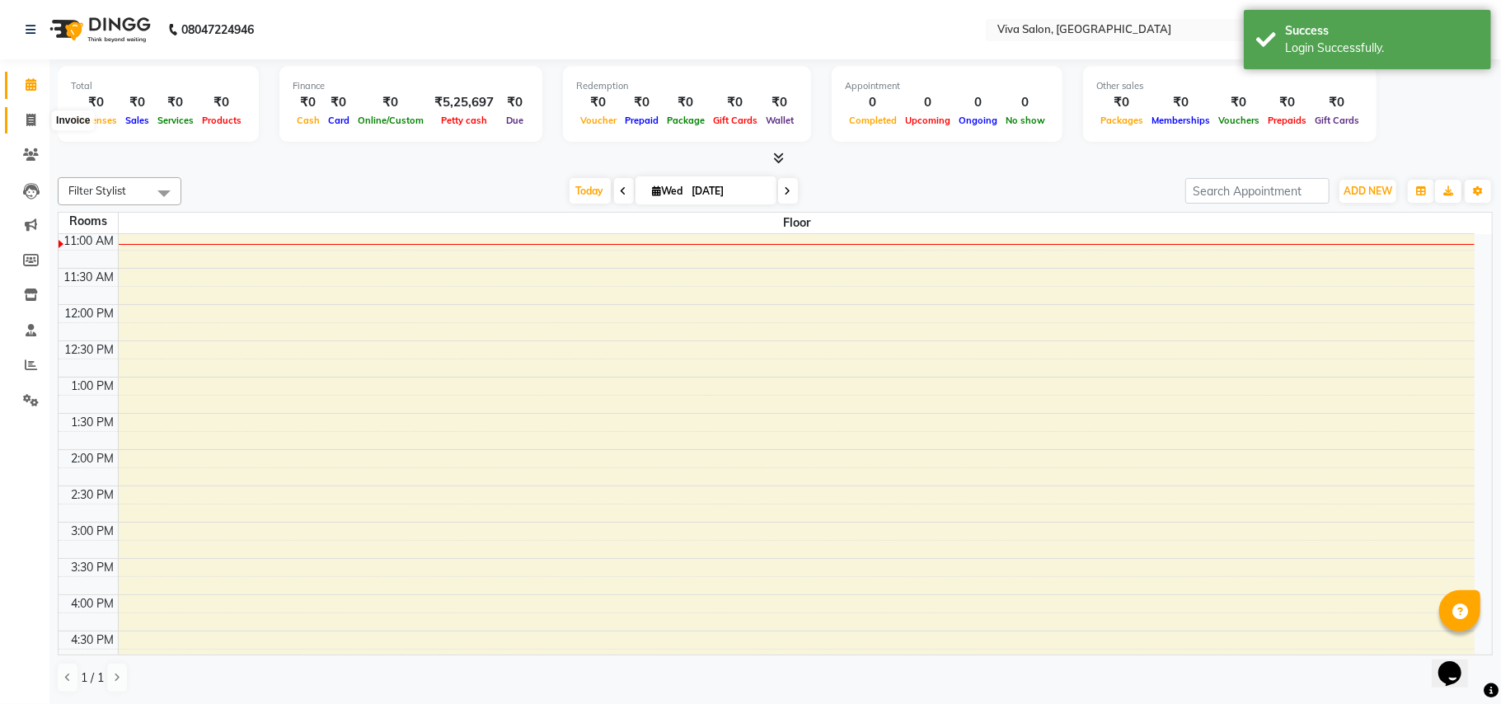 The image size is (1501, 704). What do you see at coordinates (93, 603) in the screenshot?
I see `div: 4:00 PM` at bounding box center [93, 603].